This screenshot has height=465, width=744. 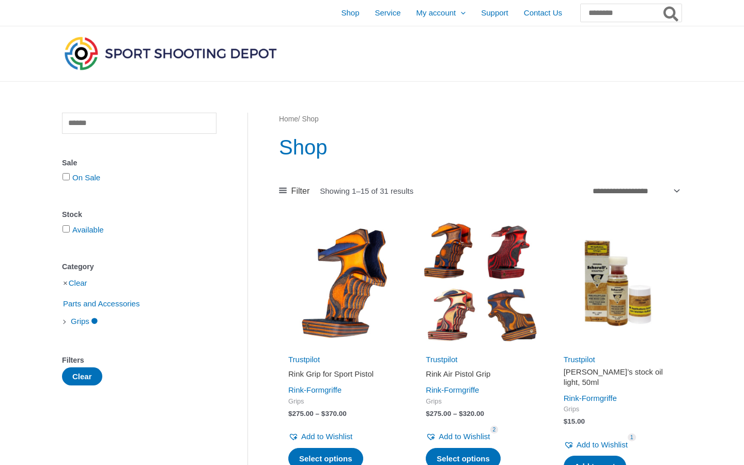 What do you see at coordinates (294, 191) in the screenshot?
I see `a: Filter` at bounding box center [294, 191].